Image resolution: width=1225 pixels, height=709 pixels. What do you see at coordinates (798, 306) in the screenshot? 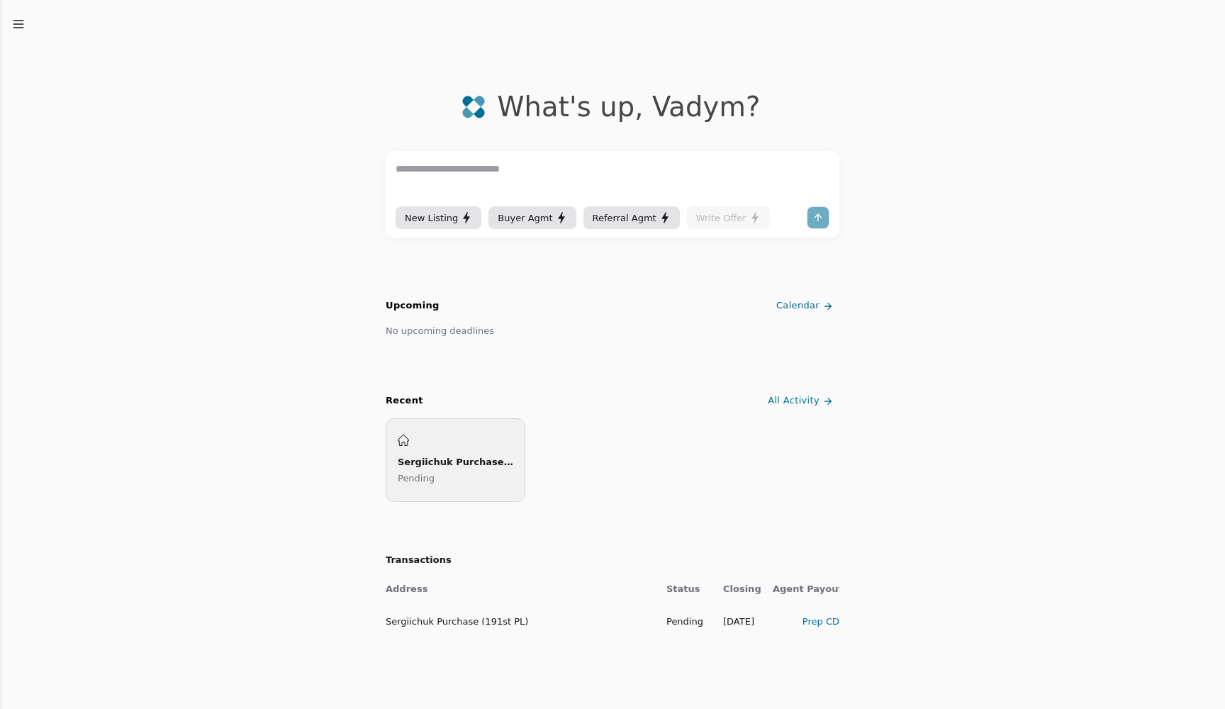
I see `span: Calendar` at bounding box center [798, 306].